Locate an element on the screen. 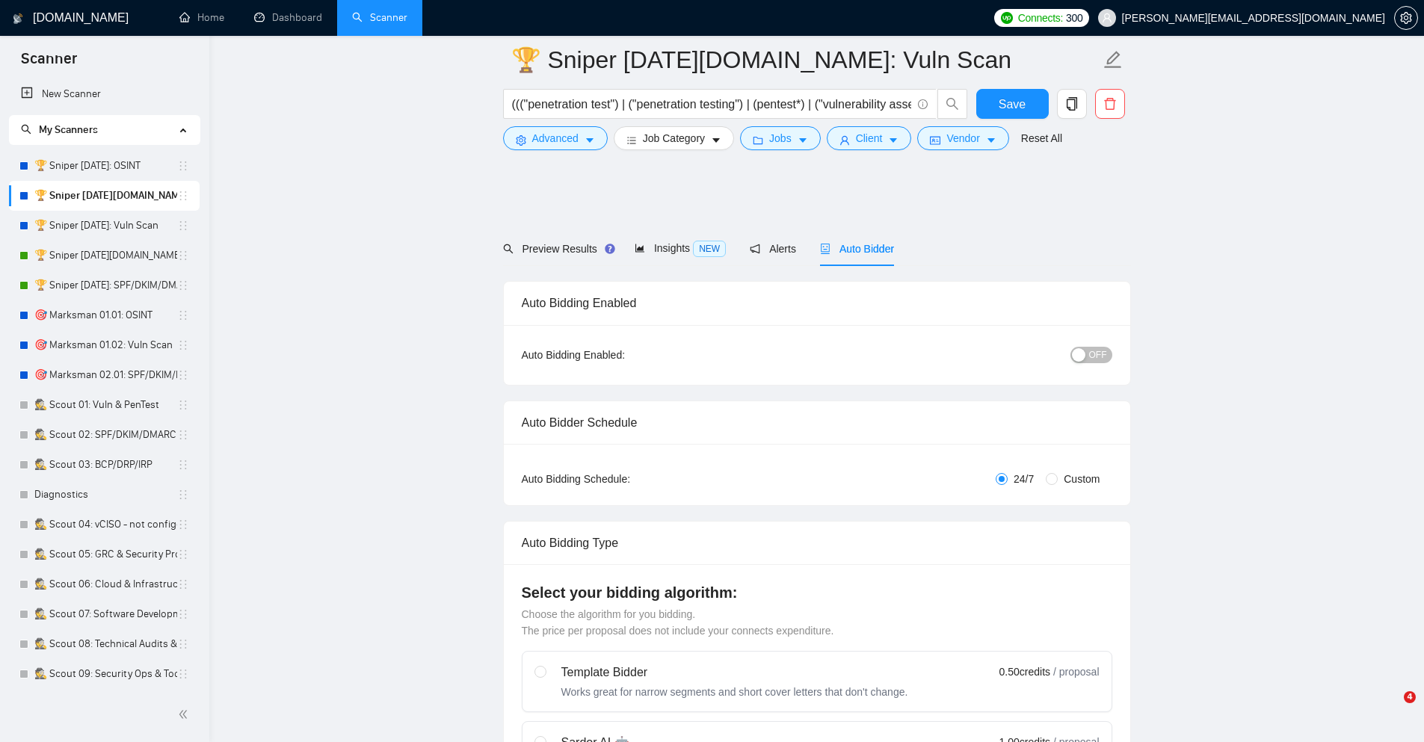 This screenshot has width=1424, height=742. a: 🎯 Marksman 01.02: Vuln Scan is located at coordinates (105, 345).